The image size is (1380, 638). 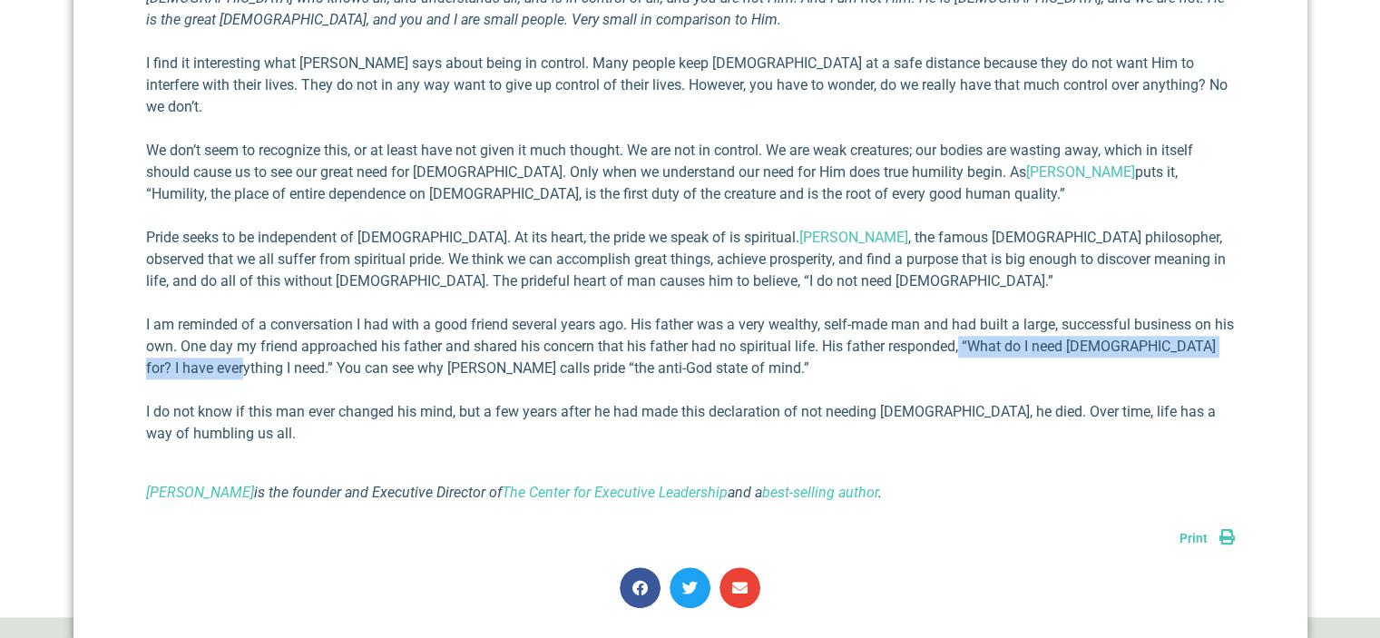 I want to click on div: Share on twitter, so click(x=689, y=587).